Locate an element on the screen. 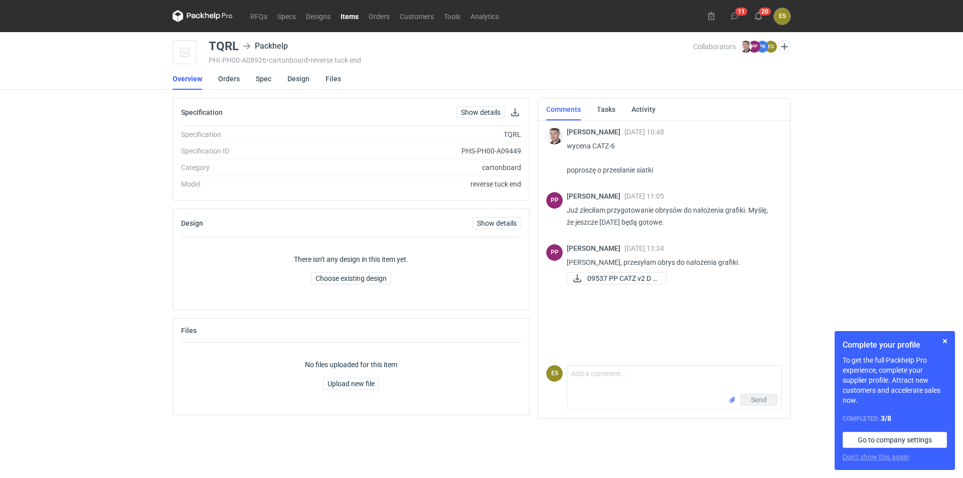  button: Upload new file is located at coordinates (351, 384).